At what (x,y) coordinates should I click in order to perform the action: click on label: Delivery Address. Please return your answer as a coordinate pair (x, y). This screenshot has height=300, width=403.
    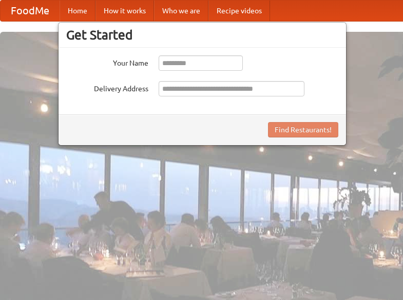
    Looking at the image, I should click on (107, 87).